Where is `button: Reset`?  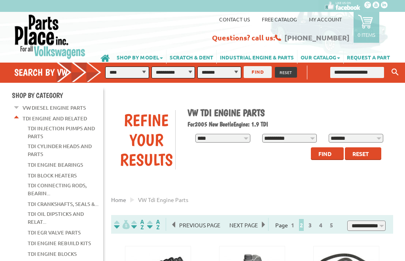 button: Reset is located at coordinates (363, 154).